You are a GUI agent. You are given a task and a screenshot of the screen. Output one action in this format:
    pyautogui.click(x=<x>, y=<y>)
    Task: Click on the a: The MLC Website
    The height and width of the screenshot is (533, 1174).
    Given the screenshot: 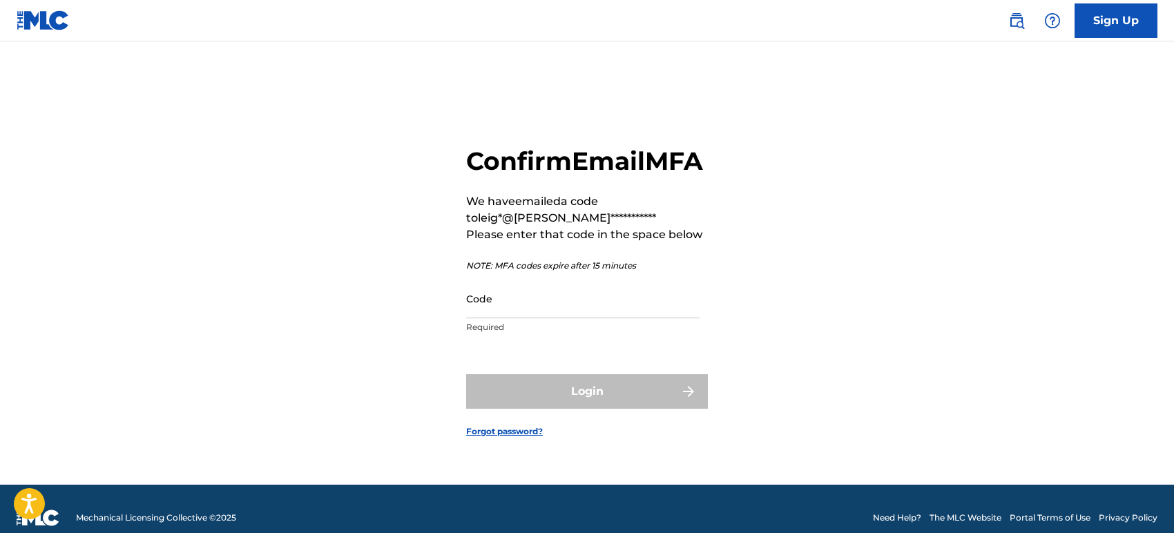 What is the action you would take?
    pyautogui.click(x=965, y=518)
    